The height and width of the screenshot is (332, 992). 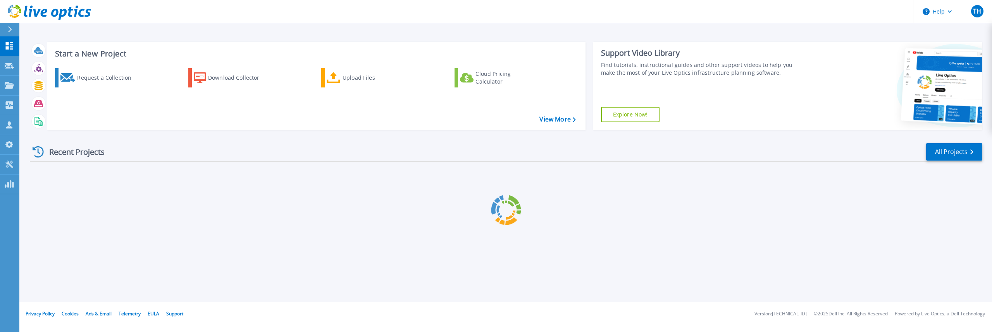 I want to click on div: Find tutorials, instructional guides and other support videos to help you make the most of your L..., so click(x=701, y=69).